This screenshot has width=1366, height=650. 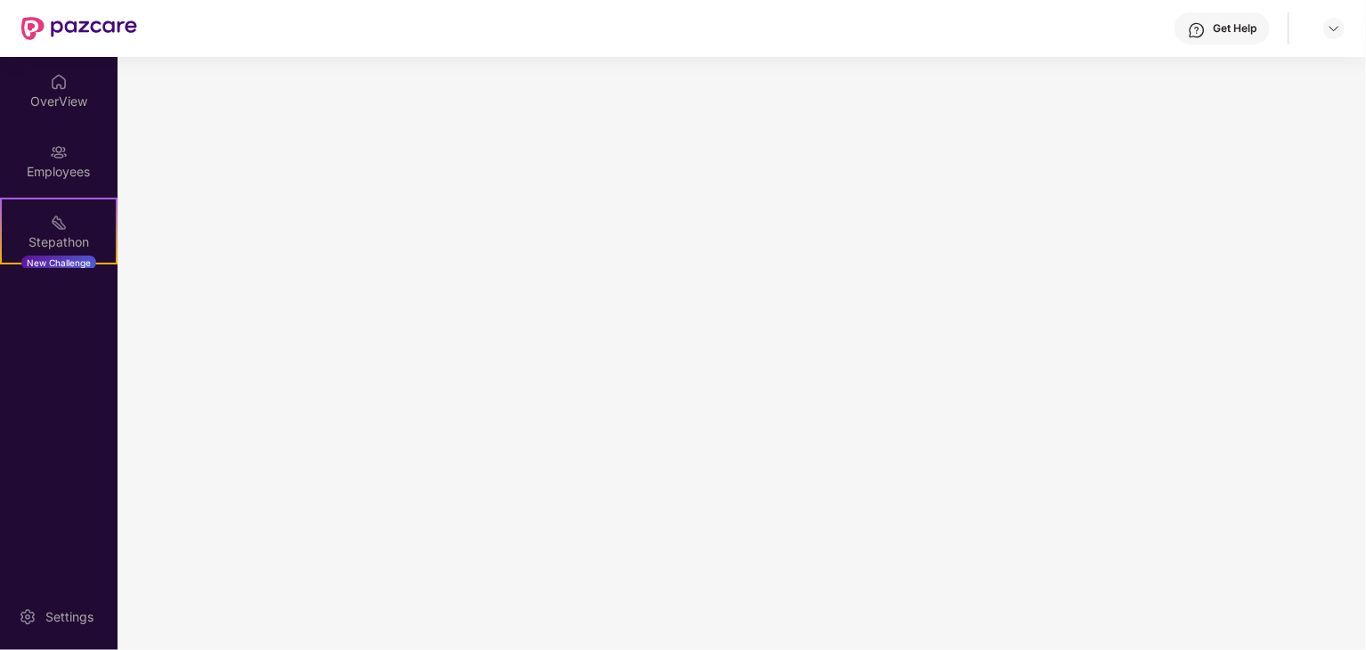 I want to click on img: svg+xml;base64,PHN2ZyB4bWxucz0iaHR0cDovL3d3dy53My5vcmcvMjAwMC9zdmciIHdpZHRoPSIyMSIgaGVpZ2h0PSIyMC..., so click(x=59, y=223).